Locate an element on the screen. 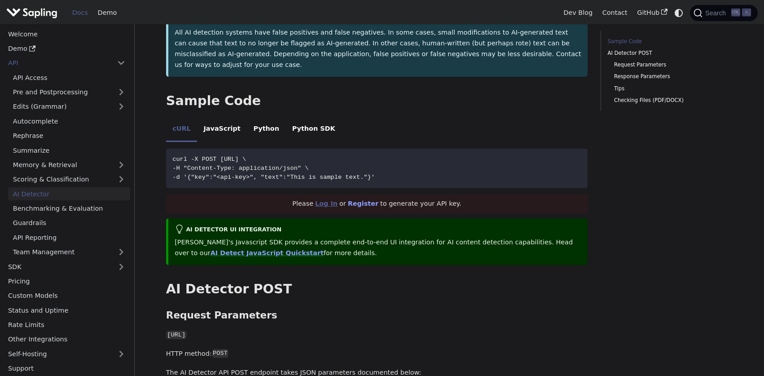  a: Response Parameters is located at coordinates (670, 76).